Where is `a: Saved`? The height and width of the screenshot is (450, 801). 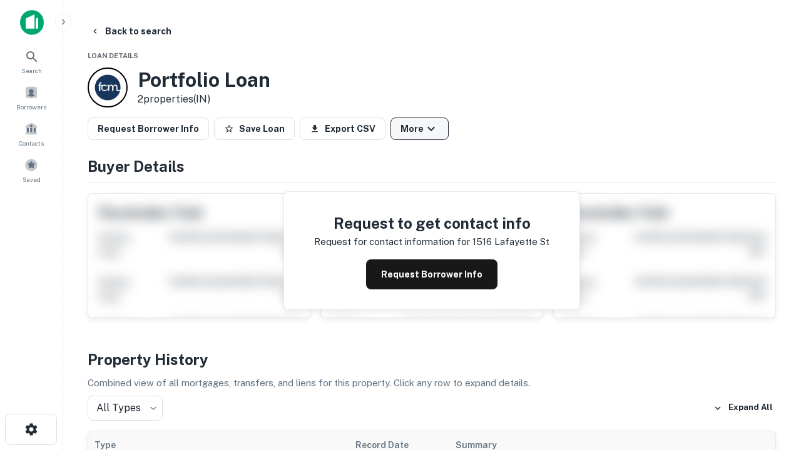 a: Saved is located at coordinates (31, 170).